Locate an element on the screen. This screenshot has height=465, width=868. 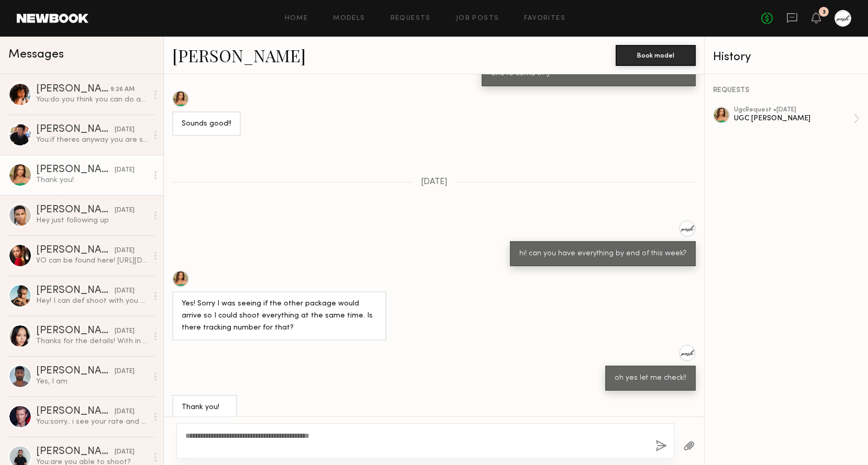
a: Requests is located at coordinates (411, 18).